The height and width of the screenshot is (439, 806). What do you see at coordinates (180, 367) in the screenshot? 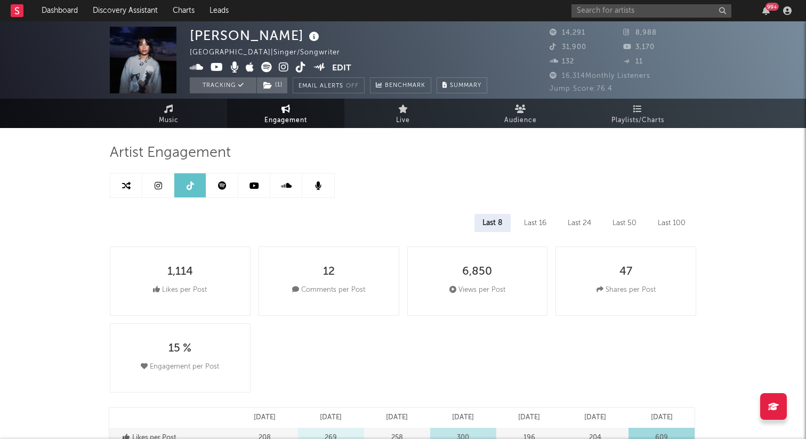
I see `div: Engagement per Post` at bounding box center [180, 367].